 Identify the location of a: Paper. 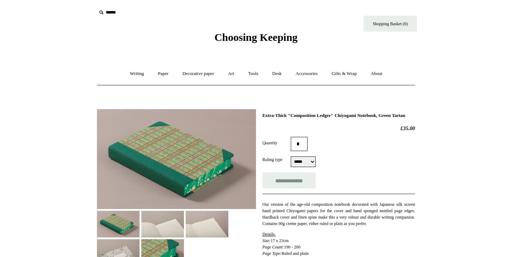
(163, 74).